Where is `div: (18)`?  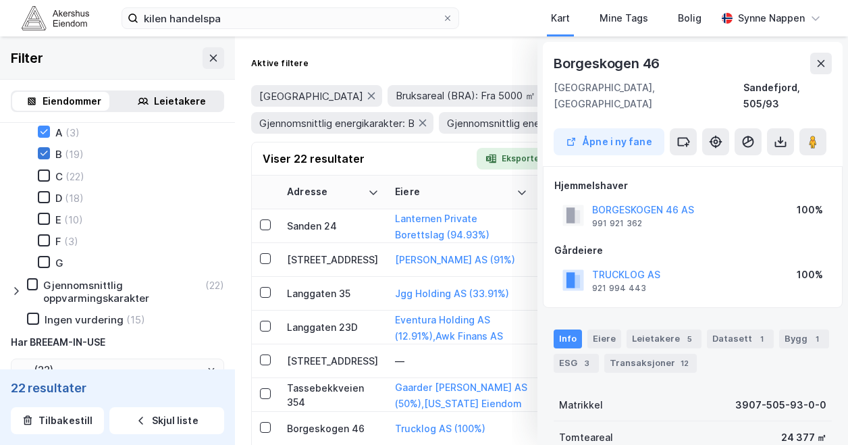 div: (18) is located at coordinates (74, 198).